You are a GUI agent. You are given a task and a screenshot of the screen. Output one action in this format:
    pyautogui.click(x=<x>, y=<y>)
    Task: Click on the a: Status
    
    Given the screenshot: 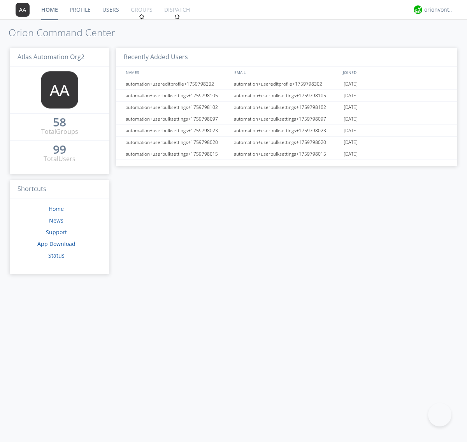 What is the action you would take?
    pyautogui.click(x=56, y=255)
    